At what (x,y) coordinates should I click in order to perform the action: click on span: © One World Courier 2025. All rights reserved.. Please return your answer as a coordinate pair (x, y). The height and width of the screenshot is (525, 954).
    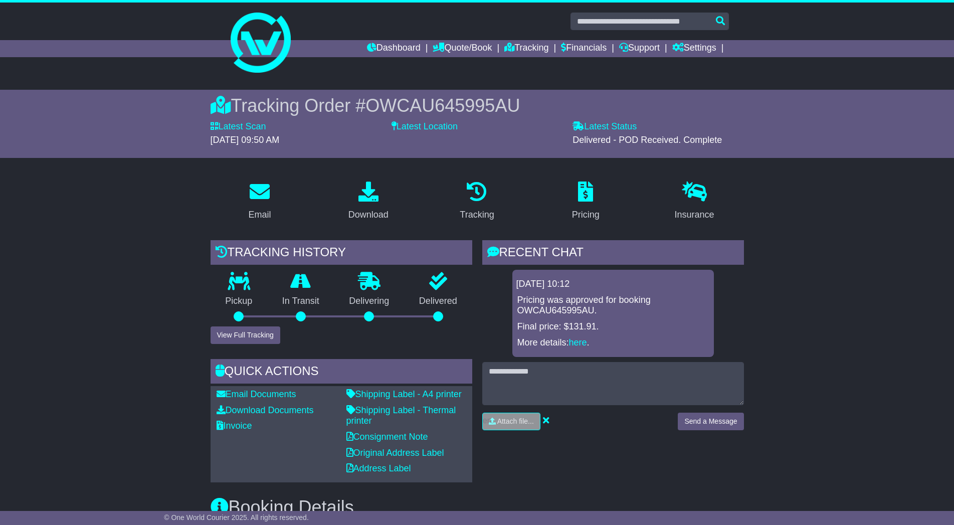
    Looking at the image, I should click on (236, 517).